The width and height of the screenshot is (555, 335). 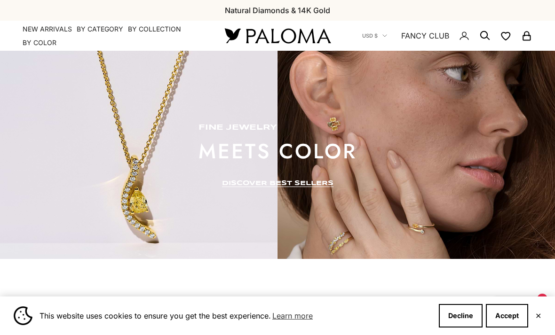 What do you see at coordinates (507, 316) in the screenshot?
I see `button: Accept` at bounding box center [507, 316].